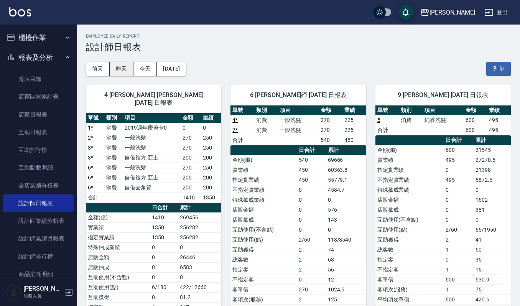  Describe the element at coordinates (38, 150) in the screenshot. I see `a: 互助排行榜` at that location.